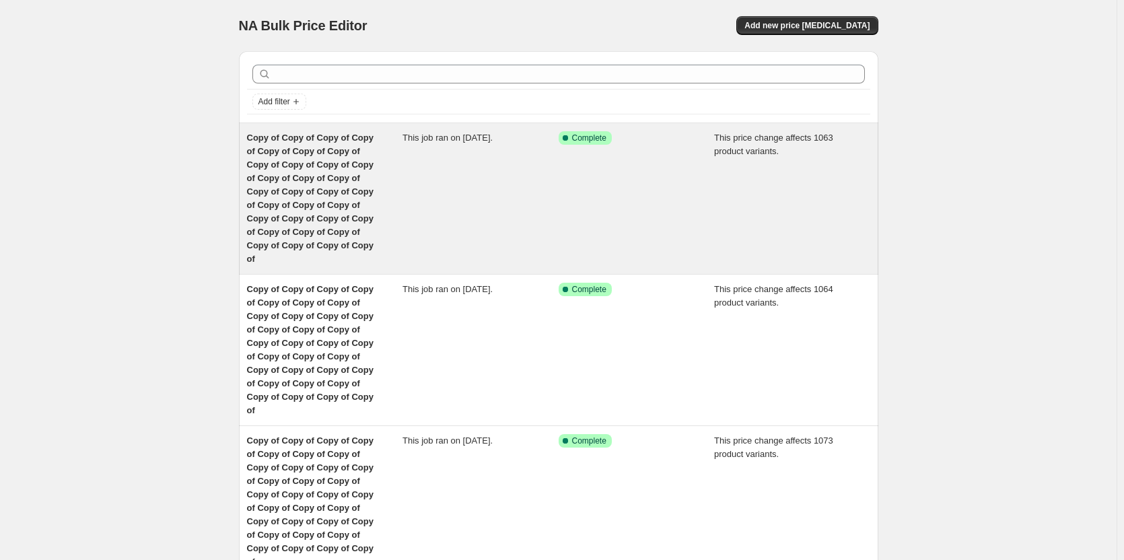  I want to click on span: NA Bulk Price Editor, so click(303, 26).